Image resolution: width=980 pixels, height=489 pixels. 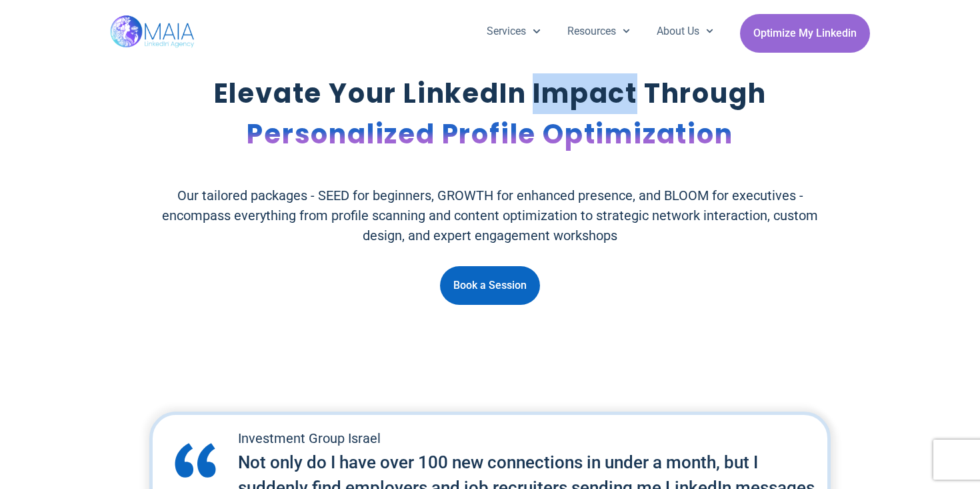 What do you see at coordinates (600, 31) in the screenshot?
I see `nav: Menu` at bounding box center [600, 31].